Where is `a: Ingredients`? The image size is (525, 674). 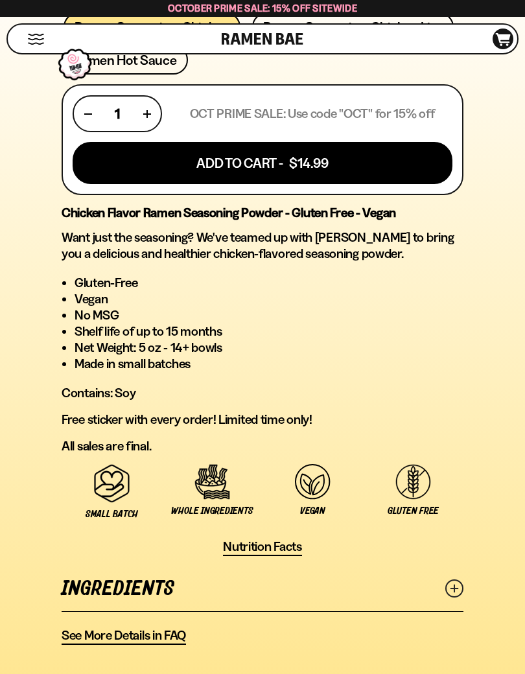
a: Ingredients is located at coordinates (263, 589).